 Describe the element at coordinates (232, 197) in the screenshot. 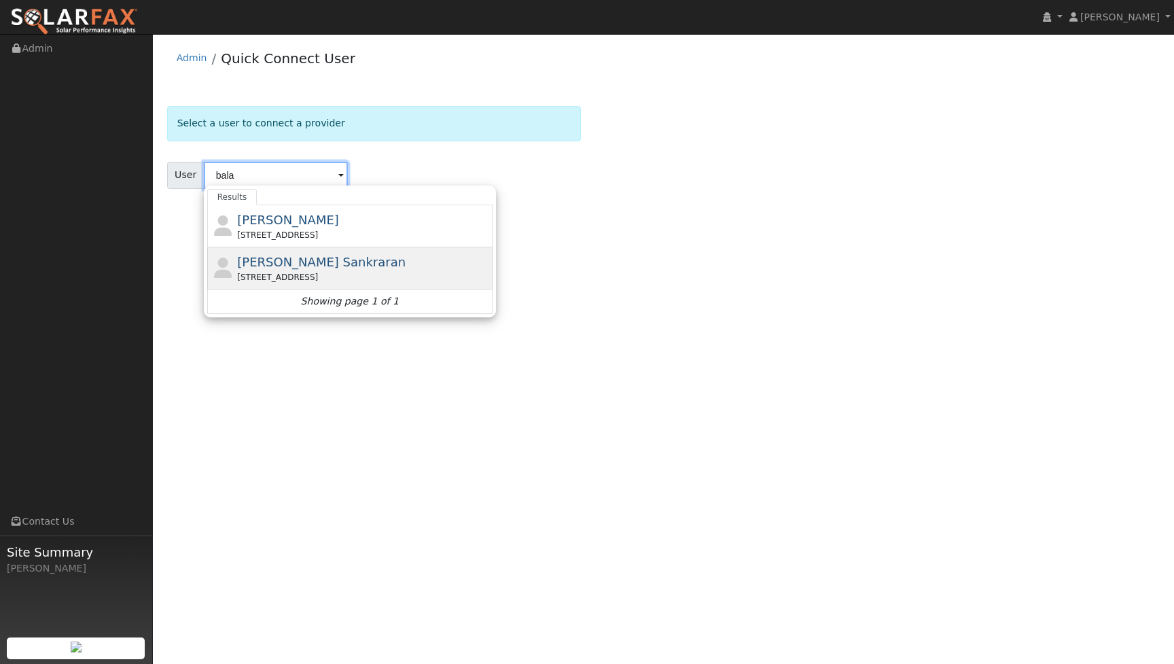

I see `a: Results` at that location.